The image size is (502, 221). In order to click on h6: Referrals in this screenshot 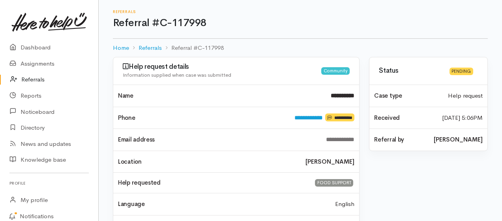, I will do `click(301, 11)`.